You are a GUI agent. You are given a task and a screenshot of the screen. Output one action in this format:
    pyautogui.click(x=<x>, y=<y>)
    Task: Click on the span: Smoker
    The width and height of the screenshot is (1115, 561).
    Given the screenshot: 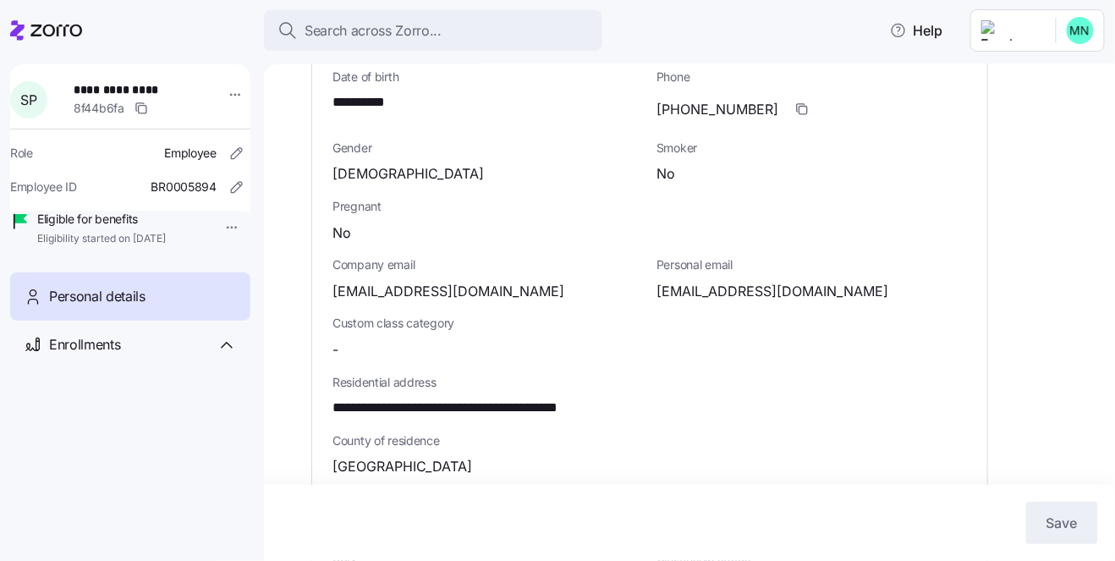 What is the action you would take?
    pyautogui.click(x=812, y=148)
    